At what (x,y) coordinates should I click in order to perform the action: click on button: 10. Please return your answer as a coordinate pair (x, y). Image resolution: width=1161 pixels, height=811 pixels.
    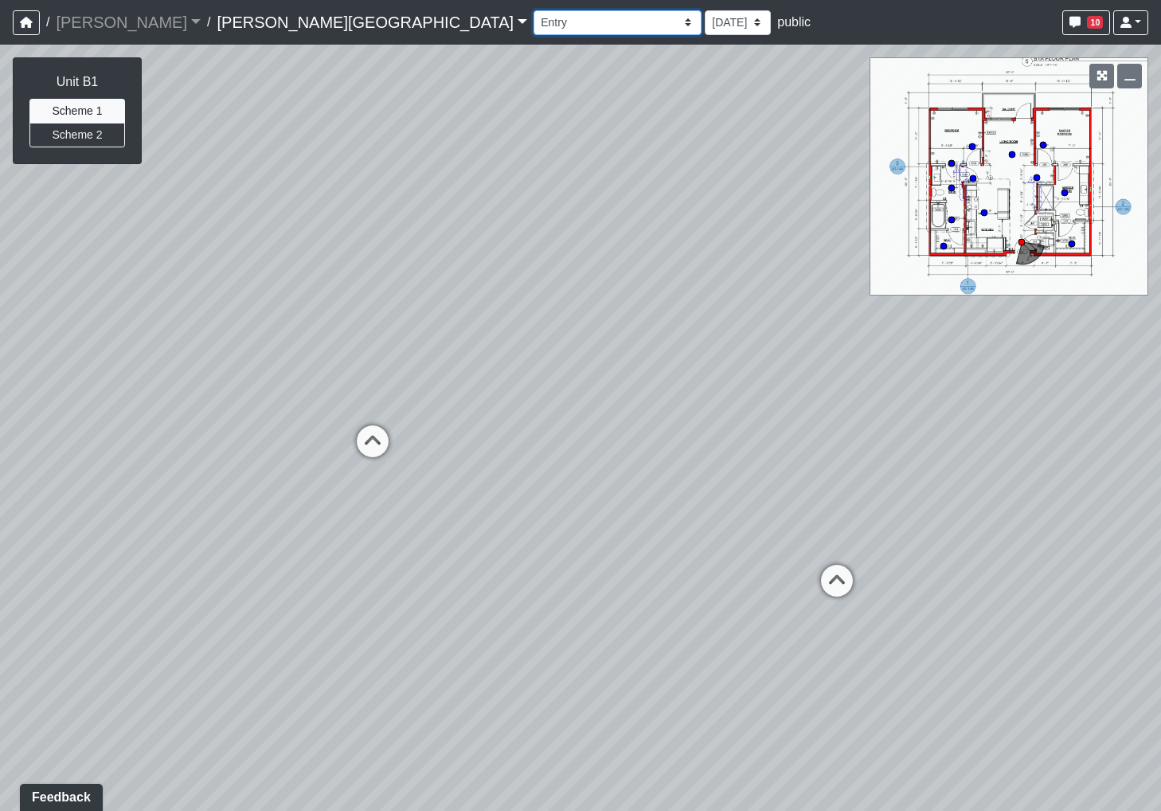
    Looking at the image, I should click on (1087, 22).